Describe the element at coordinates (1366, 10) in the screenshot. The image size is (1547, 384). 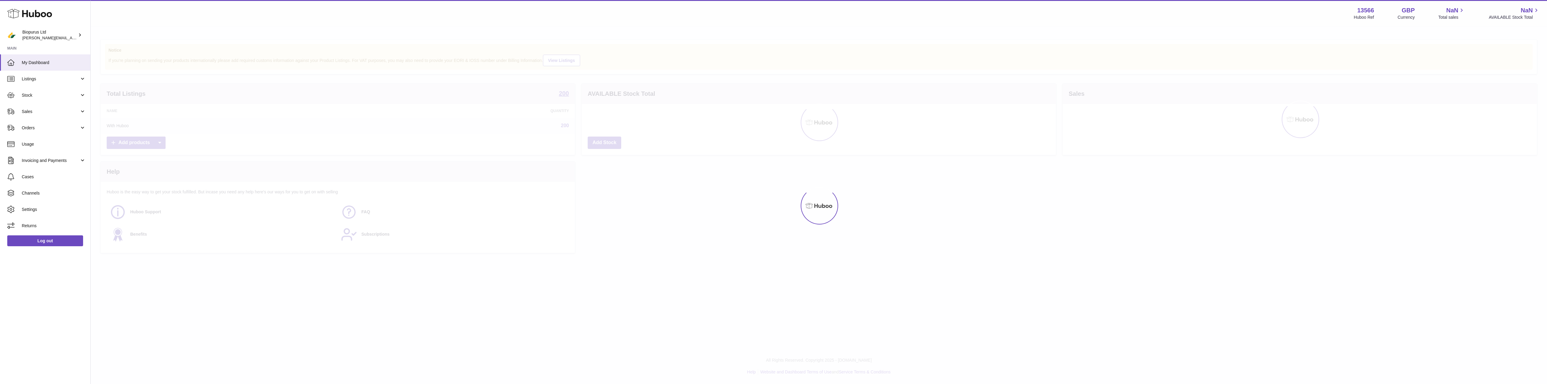
I see `strong: 13566` at that location.